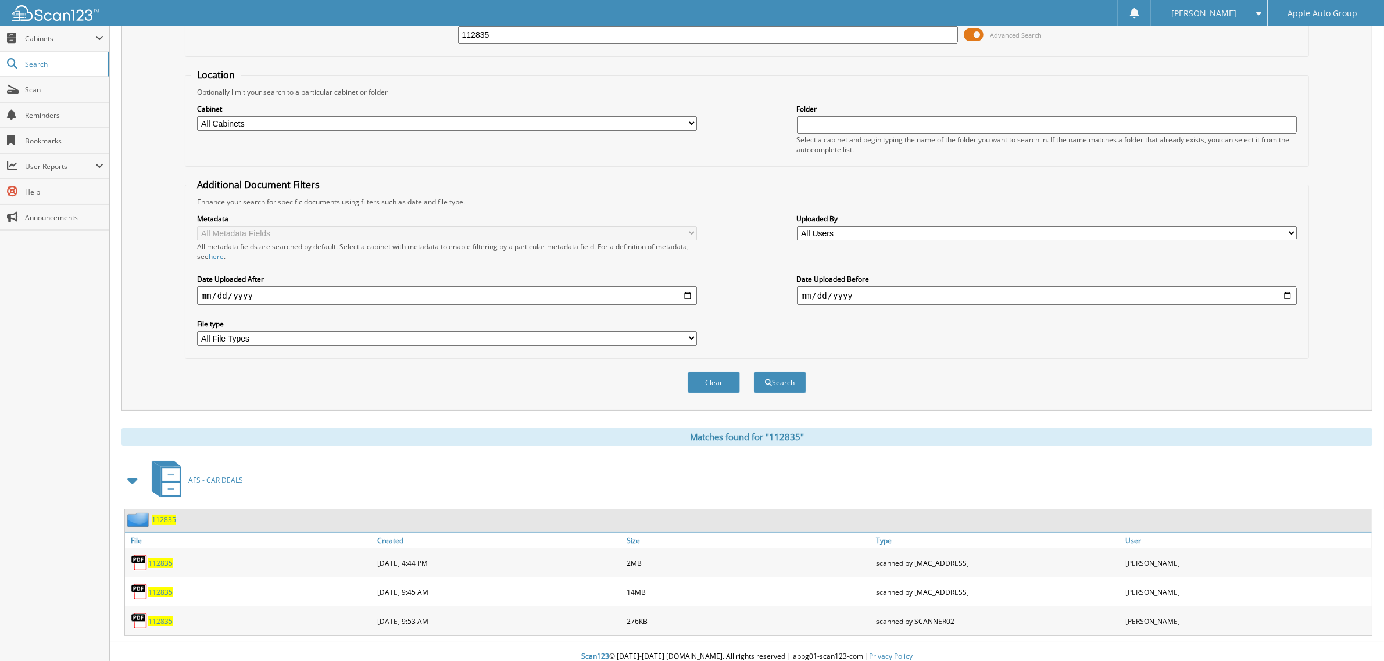 The height and width of the screenshot is (661, 1384). What do you see at coordinates (890, 656) in the screenshot?
I see `a: Privacy Policy` at bounding box center [890, 656].